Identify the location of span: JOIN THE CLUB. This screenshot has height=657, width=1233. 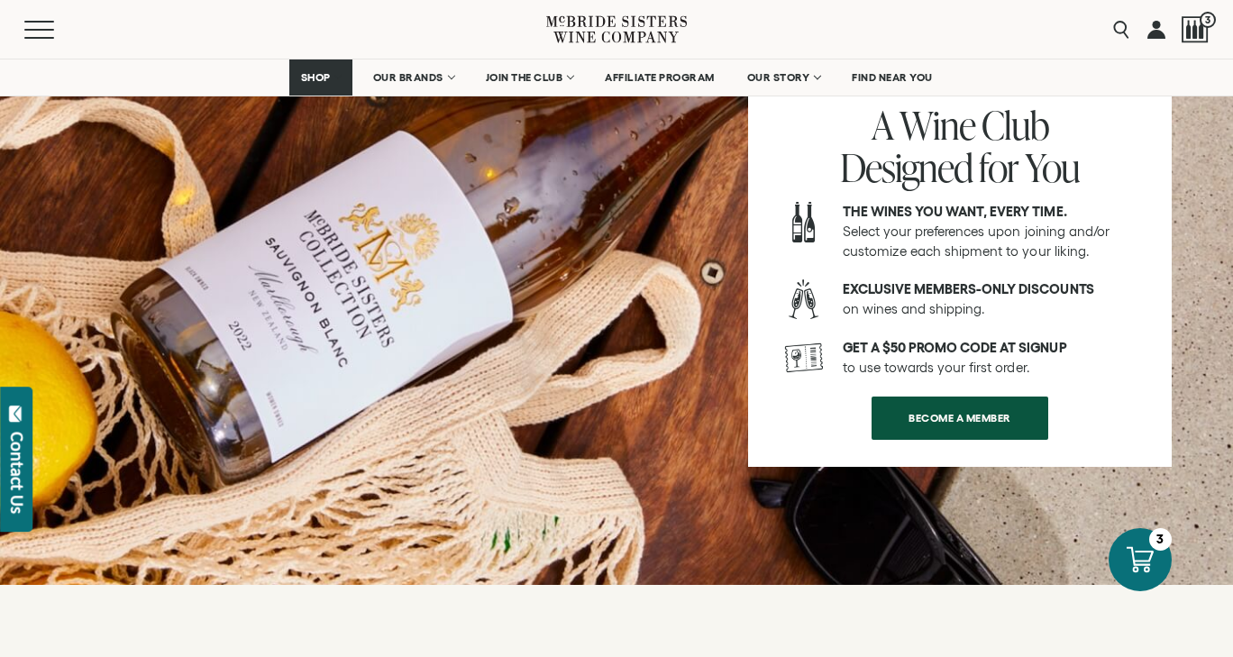
(525, 78).